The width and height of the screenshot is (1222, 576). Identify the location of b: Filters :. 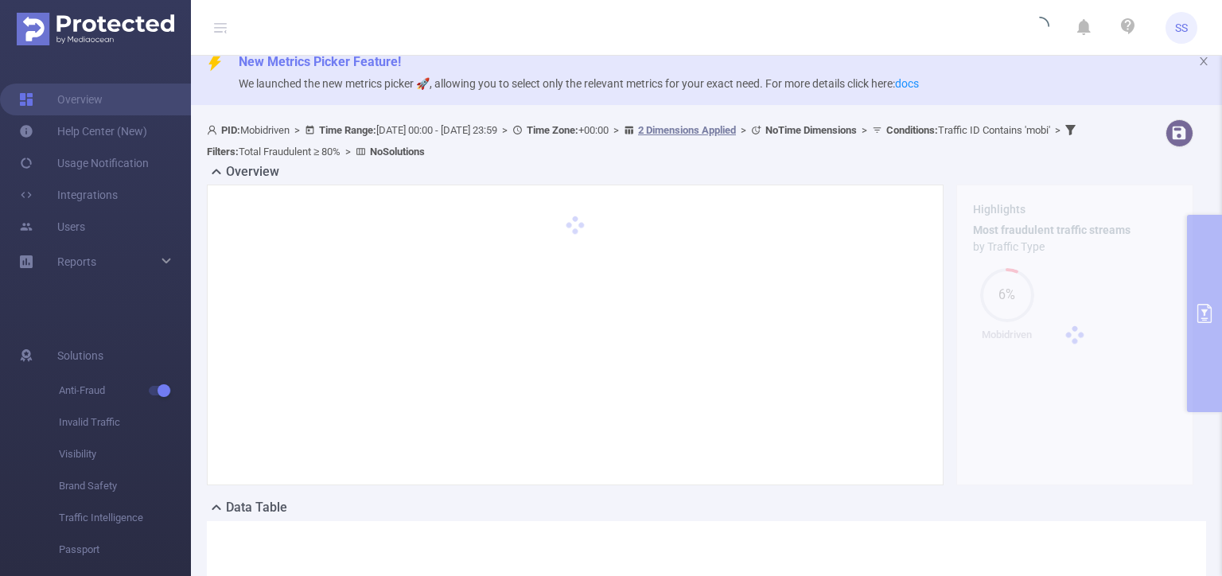
(223, 151).